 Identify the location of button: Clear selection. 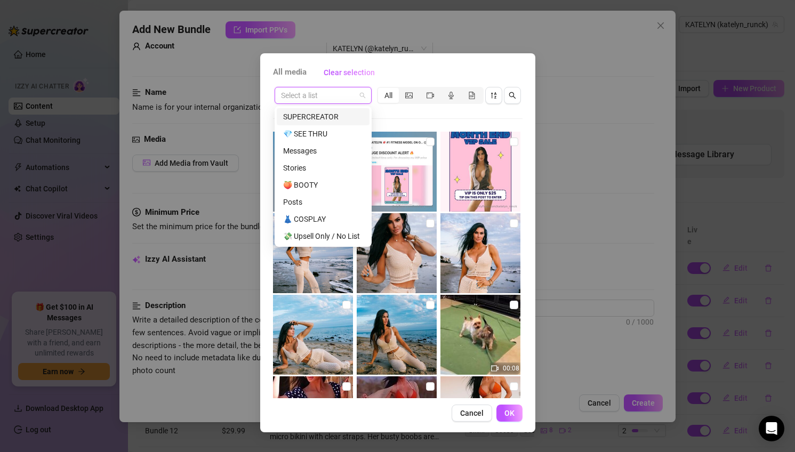
(349, 73).